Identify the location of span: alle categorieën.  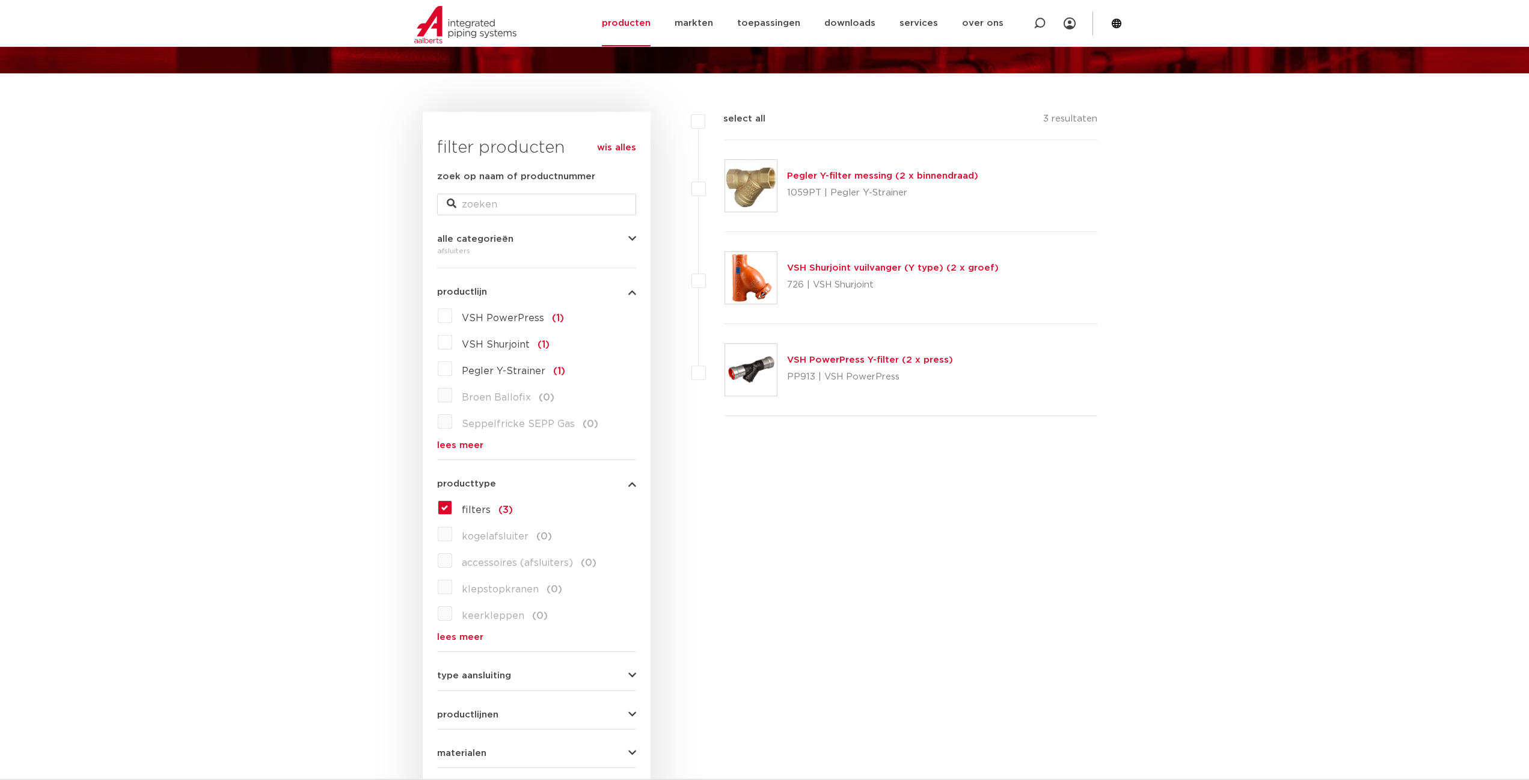
(475, 239).